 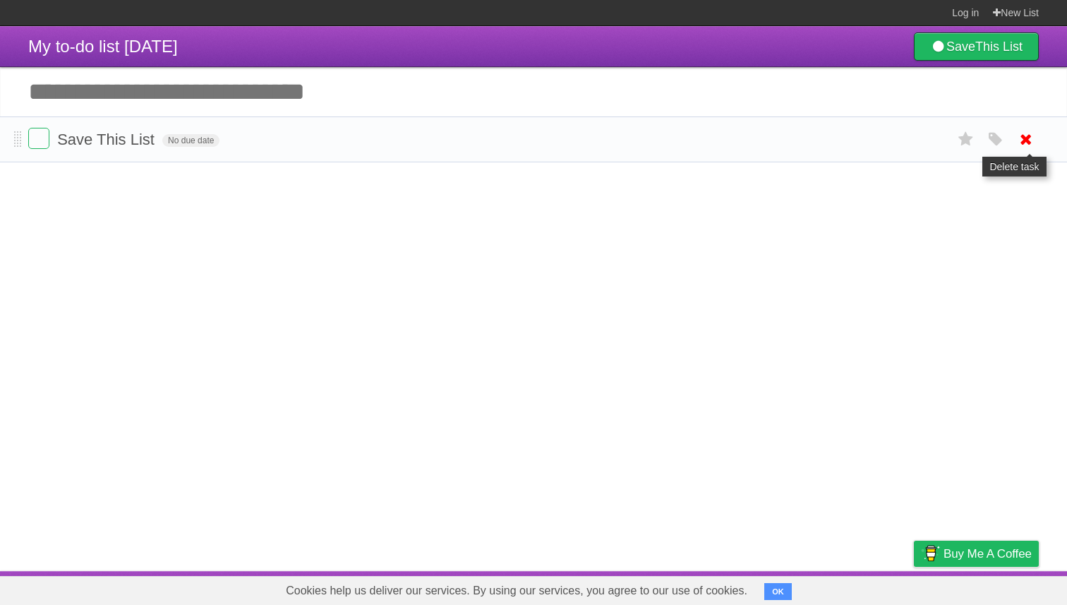 What do you see at coordinates (976, 47) in the screenshot?
I see `a: SaveThis List` at bounding box center [976, 47].